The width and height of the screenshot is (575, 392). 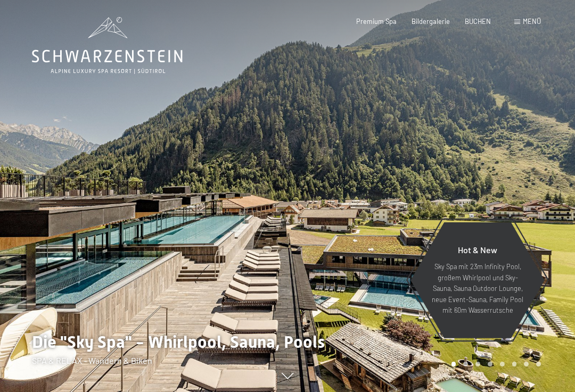 I want to click on div: Carousel Page 6, so click(x=514, y=364).